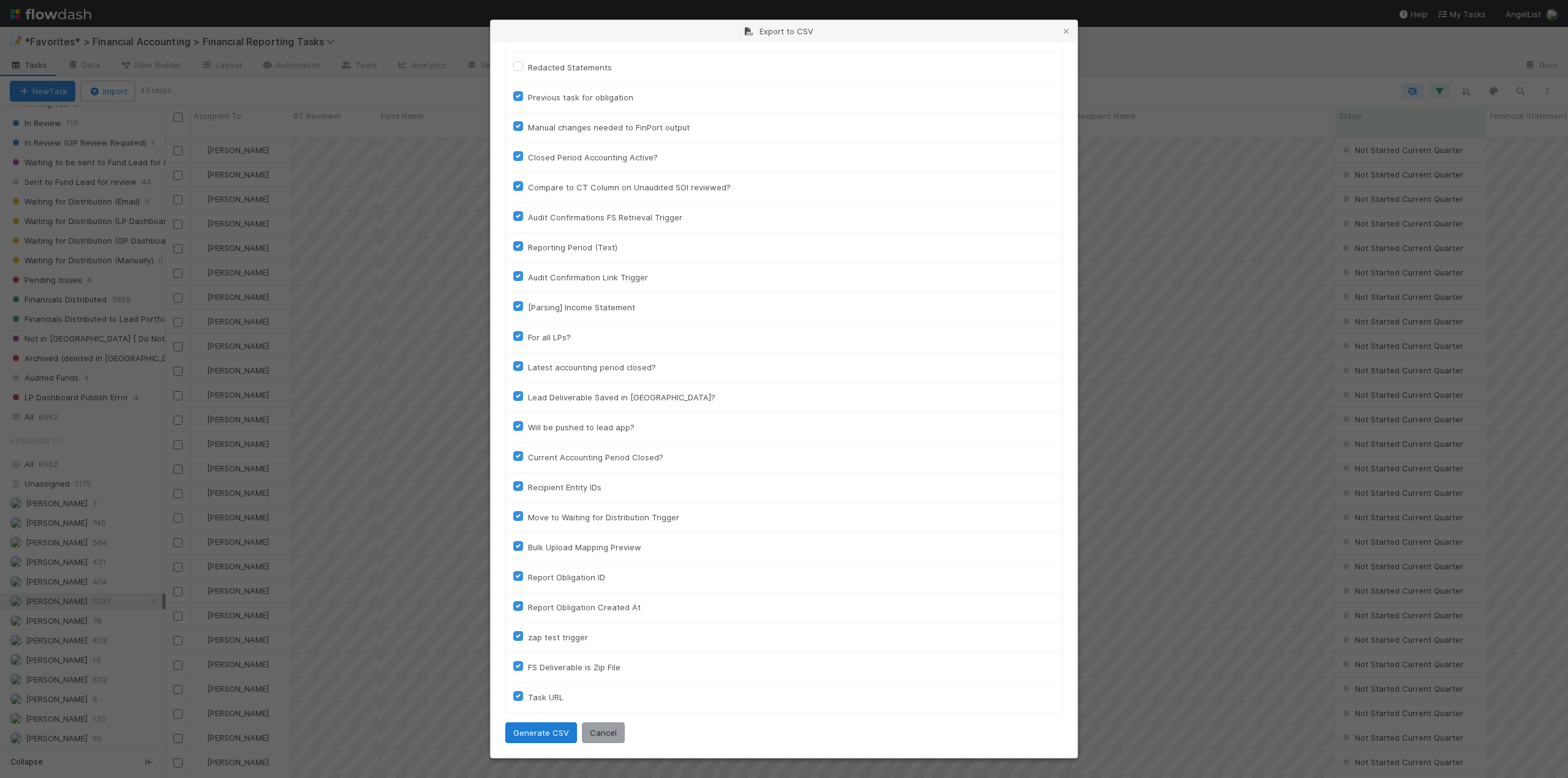 The height and width of the screenshot is (778, 1568). What do you see at coordinates (595, 458) in the screenshot?
I see `label: Current Accounting Period Closed?` at bounding box center [595, 458].